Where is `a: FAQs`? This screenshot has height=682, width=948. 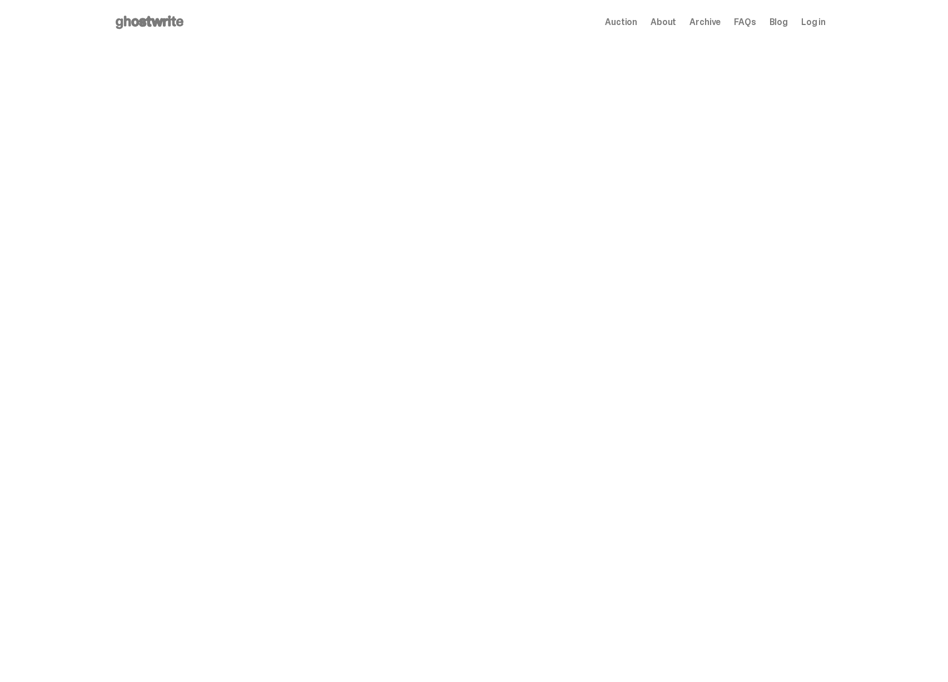
a: FAQs is located at coordinates (745, 22).